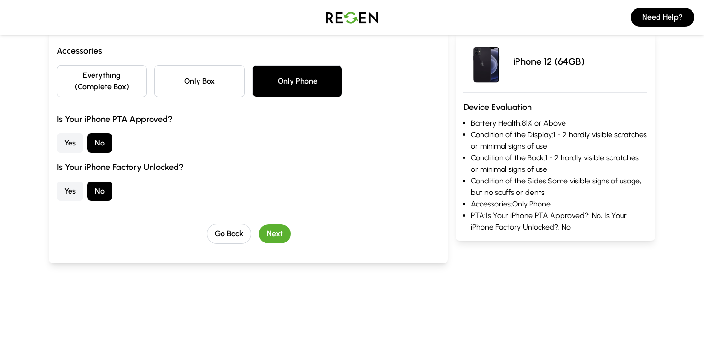 Image resolution: width=704 pixels, height=351 pixels. I want to click on li: Accessories: Only Phone, so click(560, 204).